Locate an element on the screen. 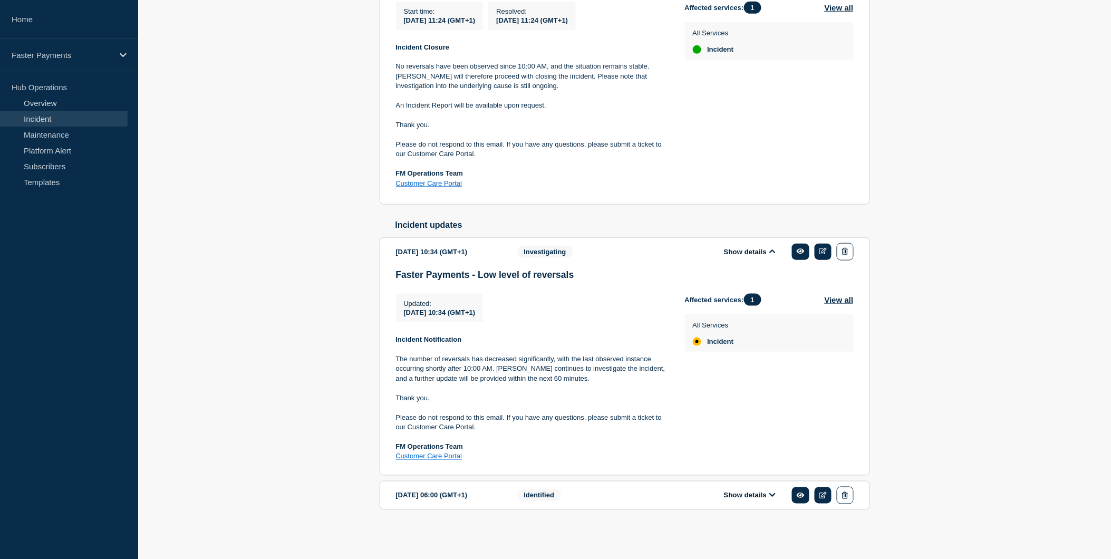  p: Start time : is located at coordinates (440, 11).